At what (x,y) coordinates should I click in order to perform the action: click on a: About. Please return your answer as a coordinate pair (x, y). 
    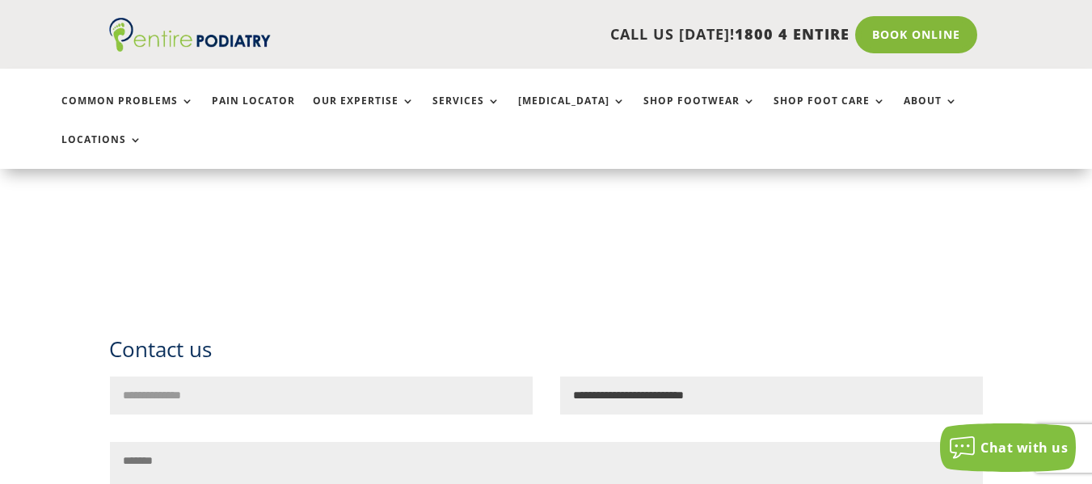
    Looking at the image, I should click on (930, 112).